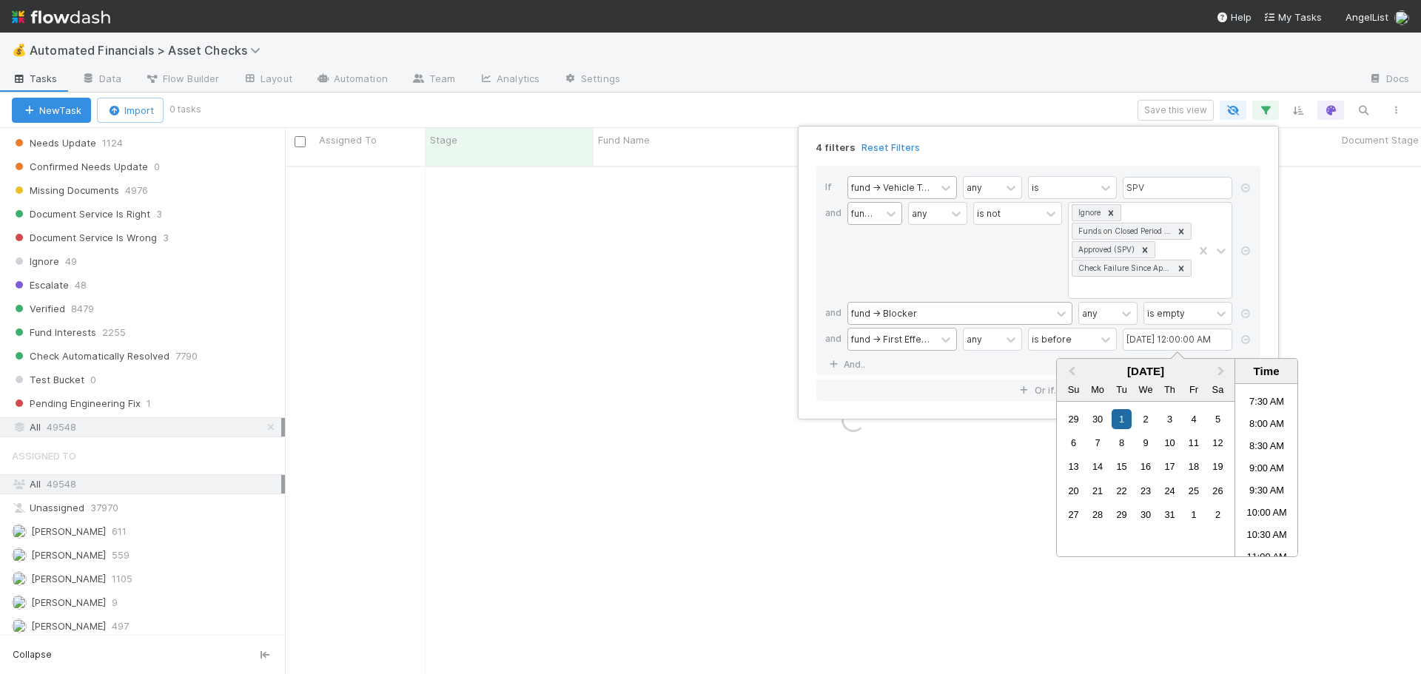  I want to click on div: Choose Sunday, July 27th, 2025, so click(1073, 514).